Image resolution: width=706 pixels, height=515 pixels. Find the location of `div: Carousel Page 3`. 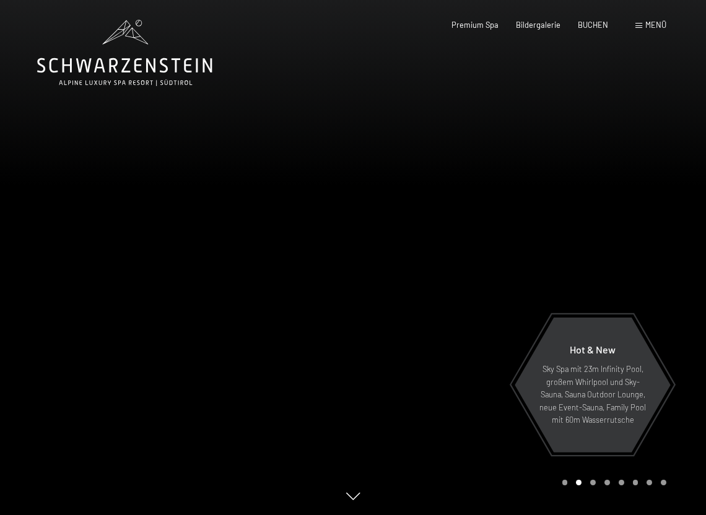

div: Carousel Page 3 is located at coordinates (593, 482).